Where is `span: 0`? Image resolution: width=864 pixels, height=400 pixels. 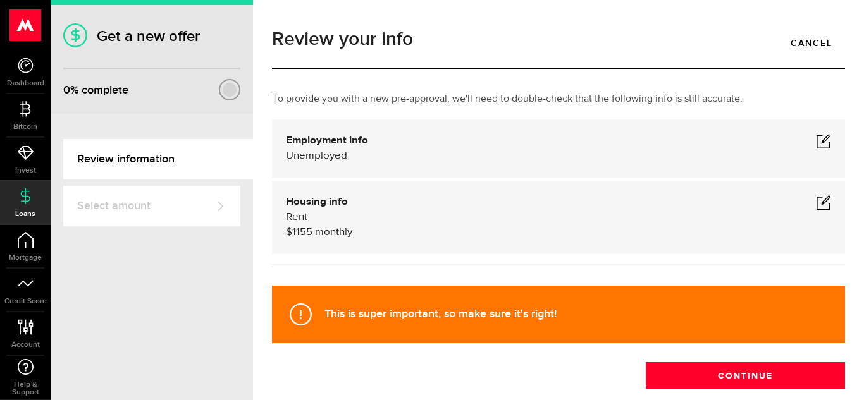
span: 0 is located at coordinates (66, 90).